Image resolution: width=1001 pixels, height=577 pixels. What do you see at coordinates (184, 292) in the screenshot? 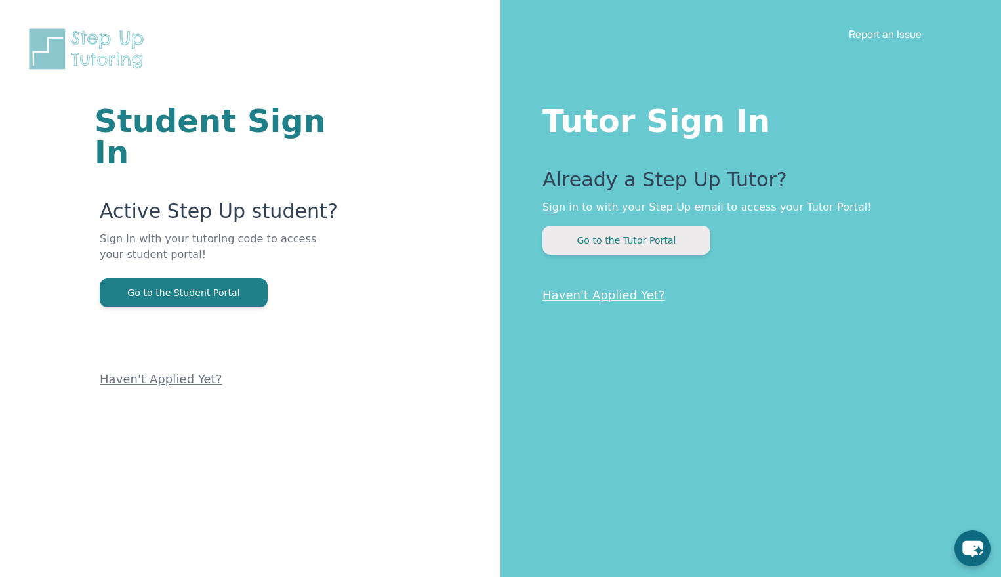
I see `a: Go to the Student Portal` at bounding box center [184, 292].